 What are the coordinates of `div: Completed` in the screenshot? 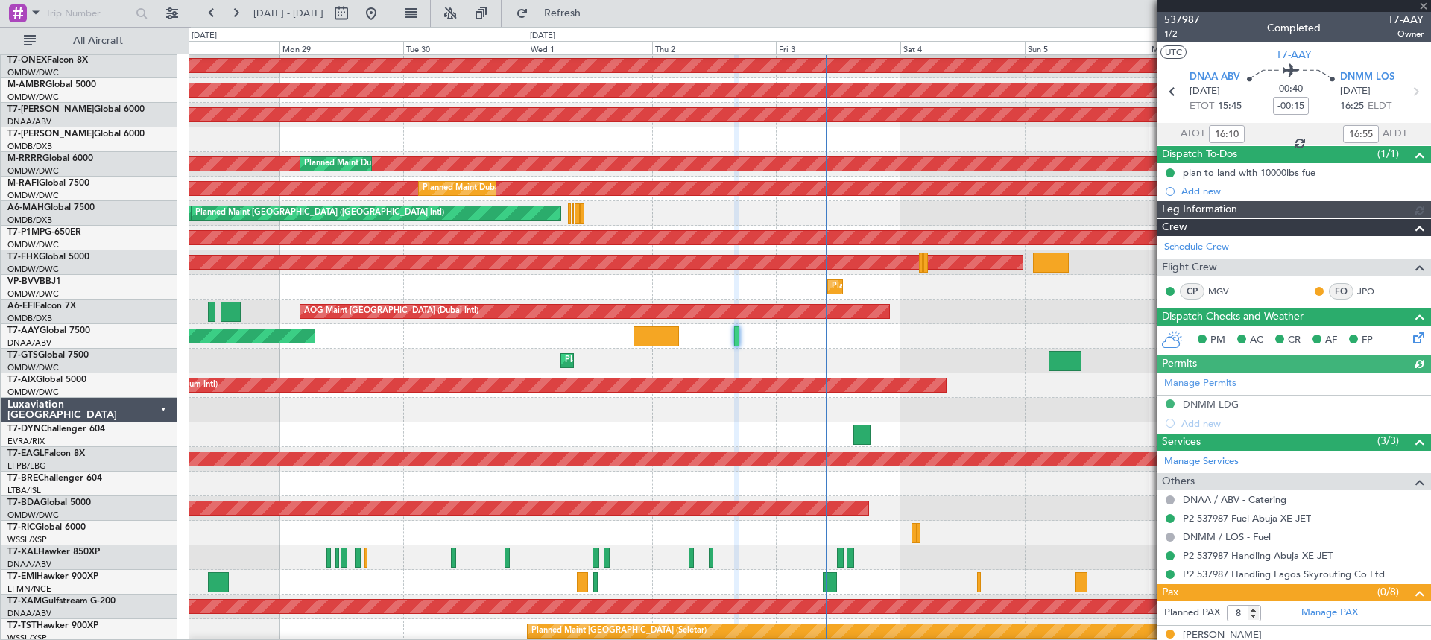 It's located at (1294, 28).